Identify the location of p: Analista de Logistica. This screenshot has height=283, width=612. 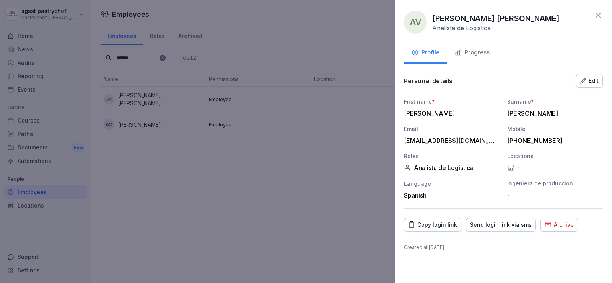
(462, 28).